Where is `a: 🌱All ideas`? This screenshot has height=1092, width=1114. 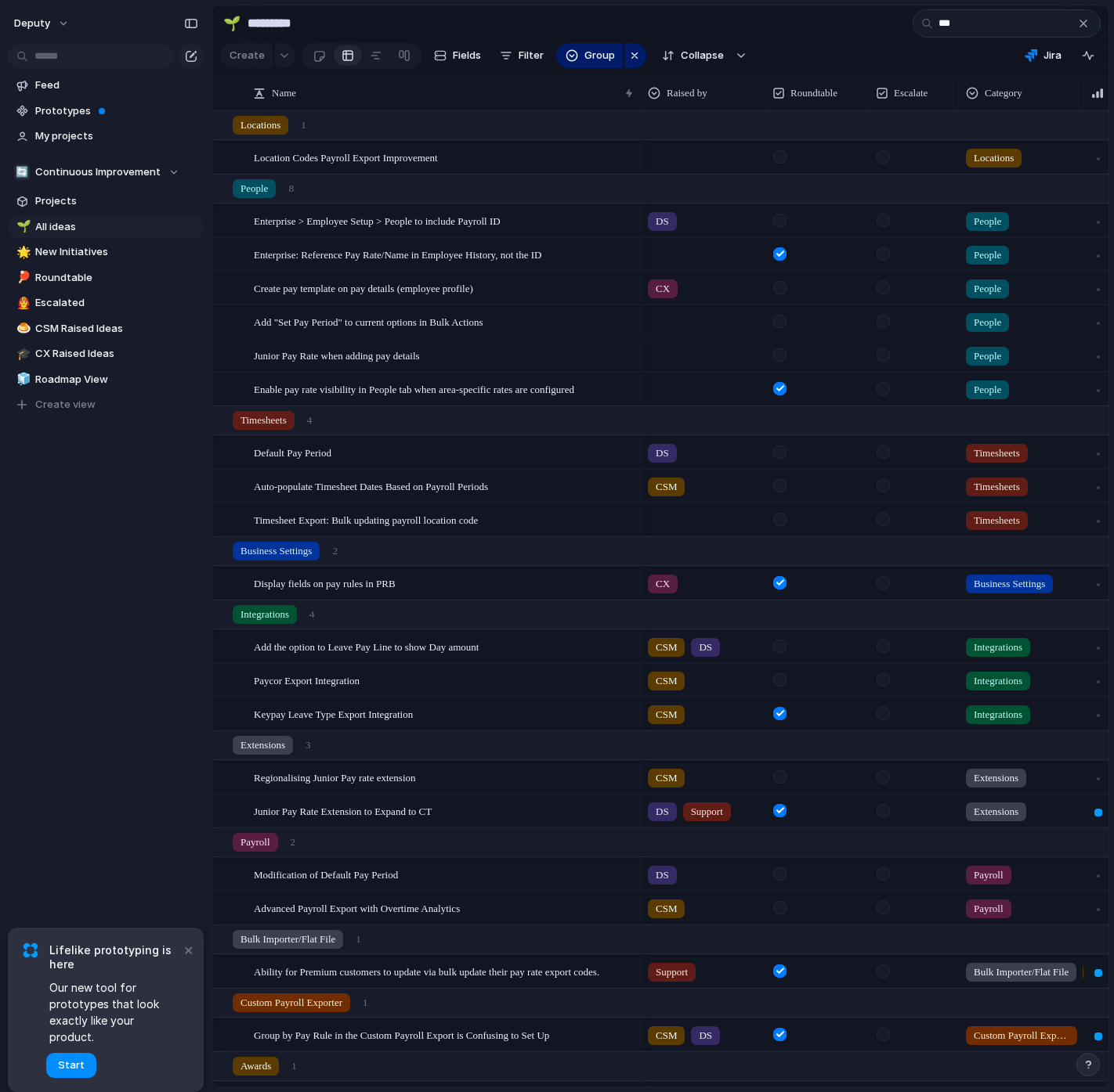 a: 🌱All ideas is located at coordinates (105, 227).